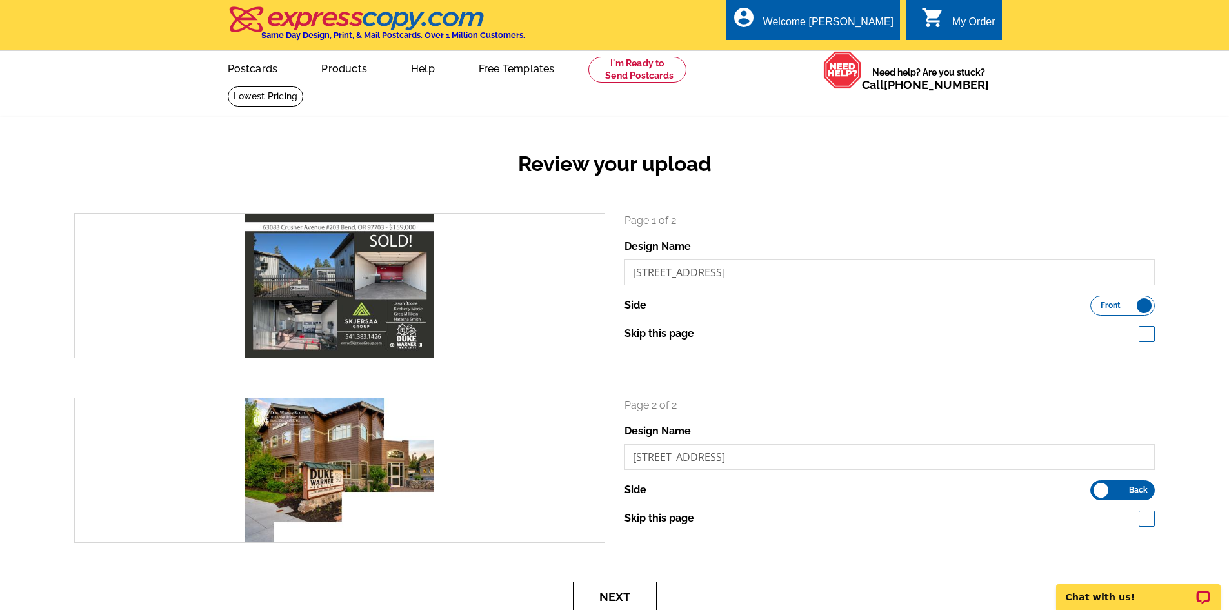  Describe the element at coordinates (890, 221) in the screenshot. I see `p: Page 1 of 2` at that location.